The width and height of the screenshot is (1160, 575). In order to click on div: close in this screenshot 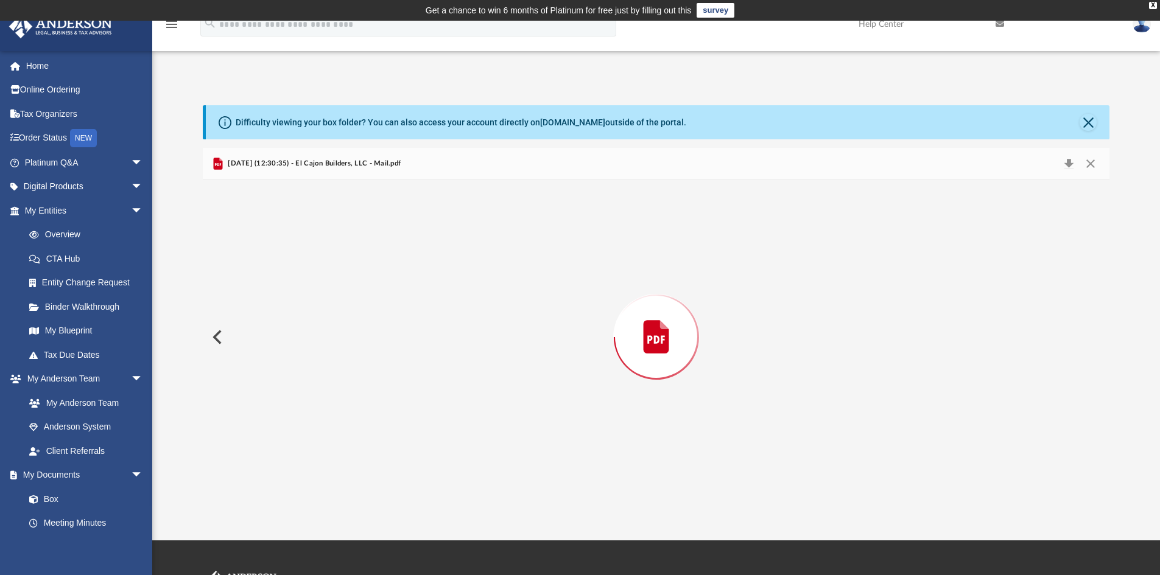, I will do `click(1152, 5)`.